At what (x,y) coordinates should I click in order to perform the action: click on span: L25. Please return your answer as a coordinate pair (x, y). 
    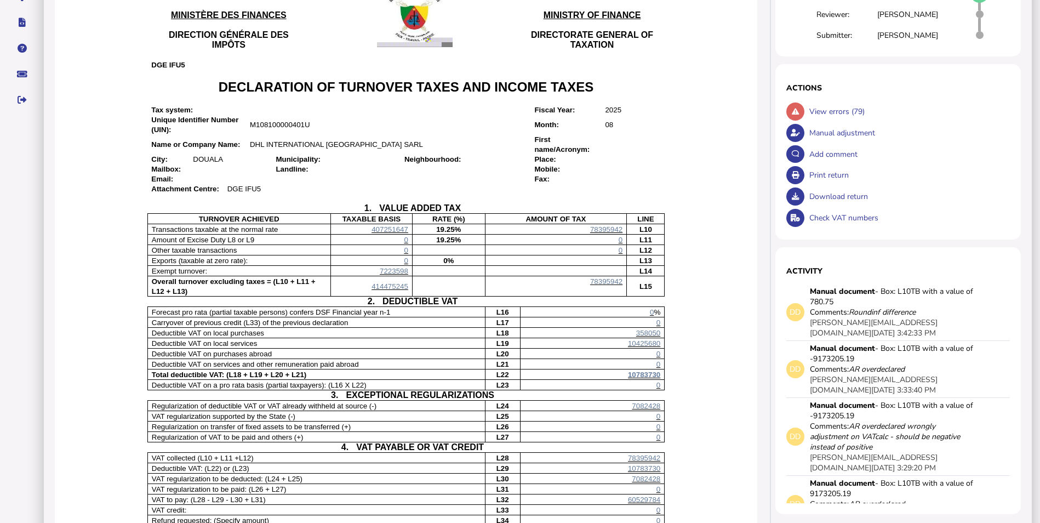
    Looking at the image, I should click on (502, 416).